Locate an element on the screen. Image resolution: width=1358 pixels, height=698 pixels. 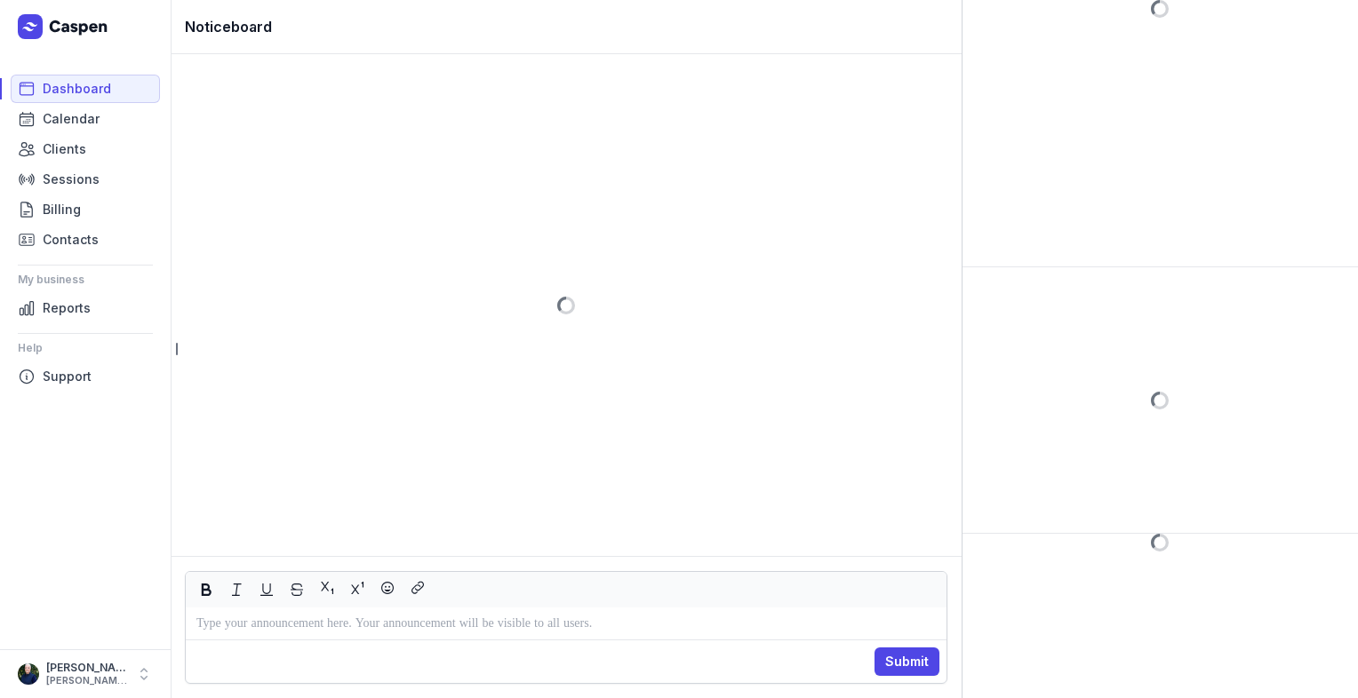
span: Dashboard is located at coordinates (76, 89).